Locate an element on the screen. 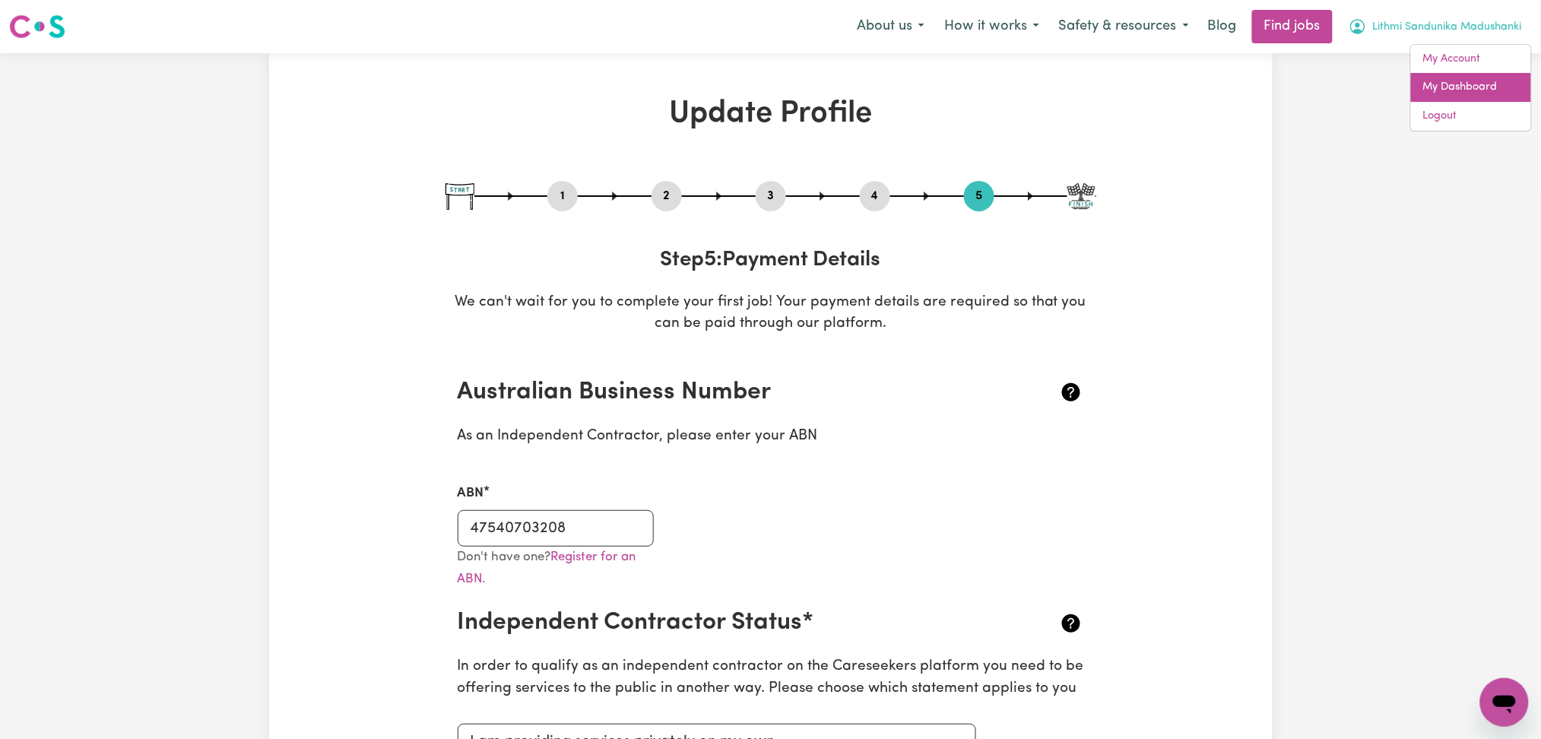 Image resolution: width=1541 pixels, height=739 pixels. button: Go to step 2 is located at coordinates (667, 196).